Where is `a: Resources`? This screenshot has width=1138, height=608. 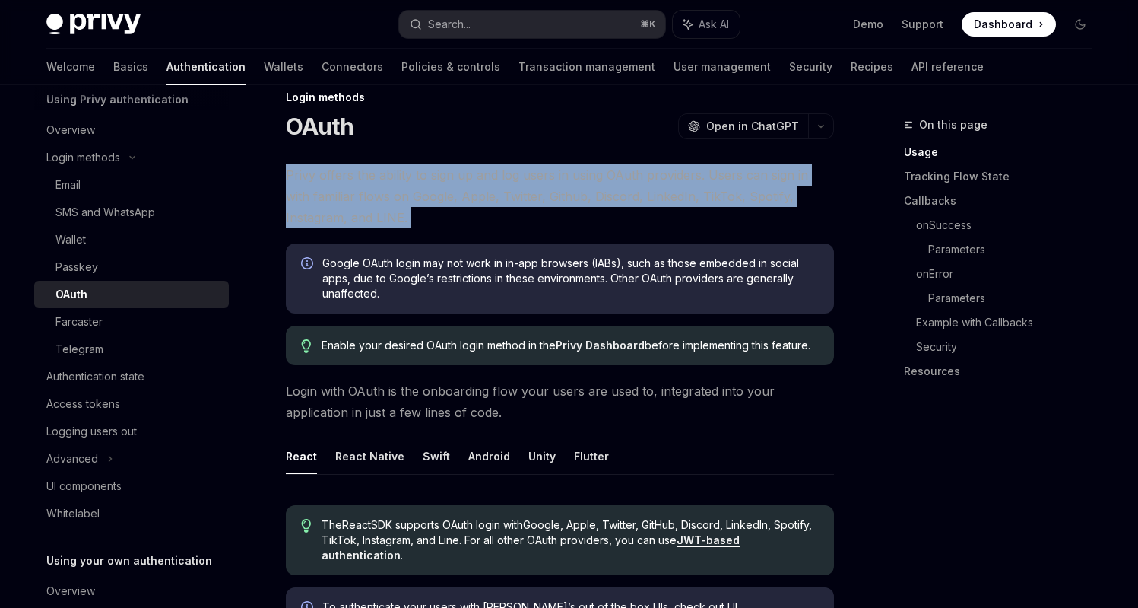 a: Resources is located at coordinates (1004, 371).